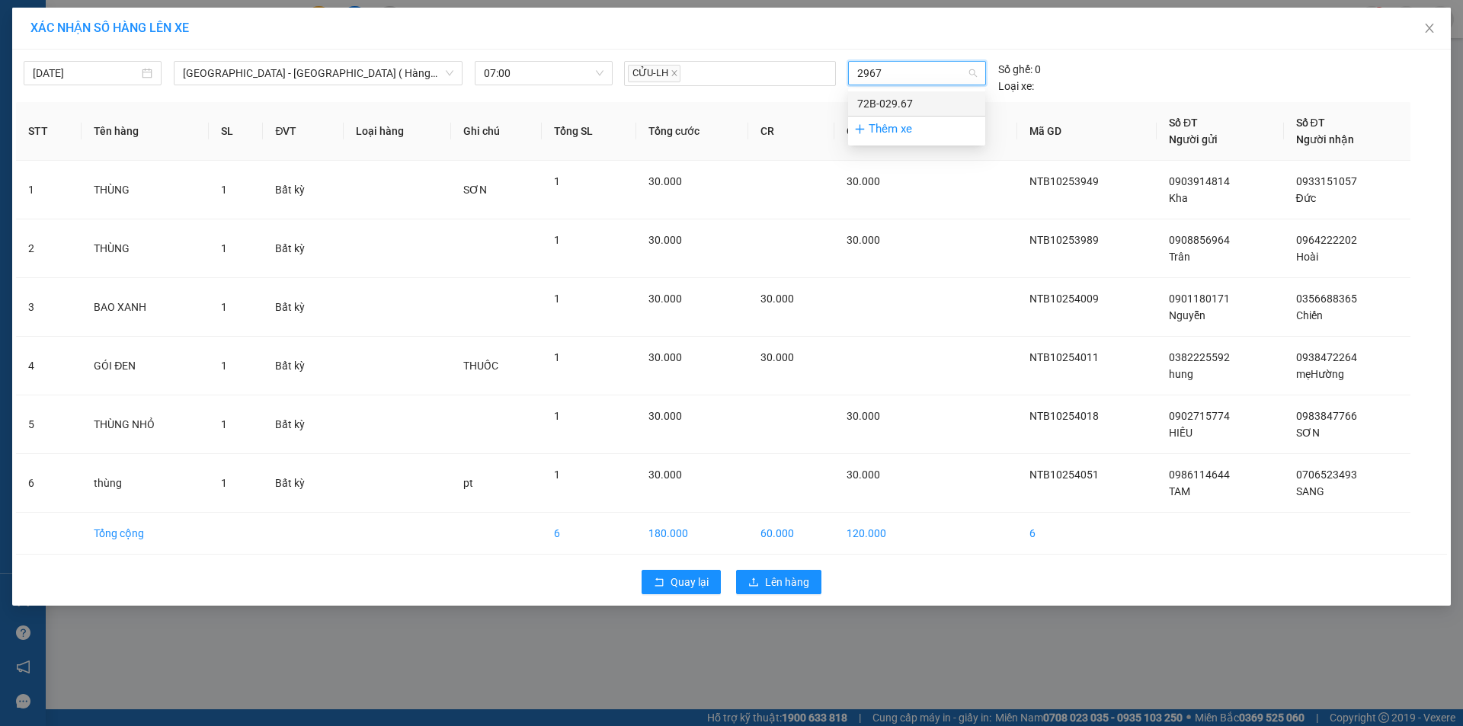 This screenshot has height=726, width=1463. What do you see at coordinates (1311, 123) in the screenshot?
I see `span: Số ĐT` at bounding box center [1311, 123].